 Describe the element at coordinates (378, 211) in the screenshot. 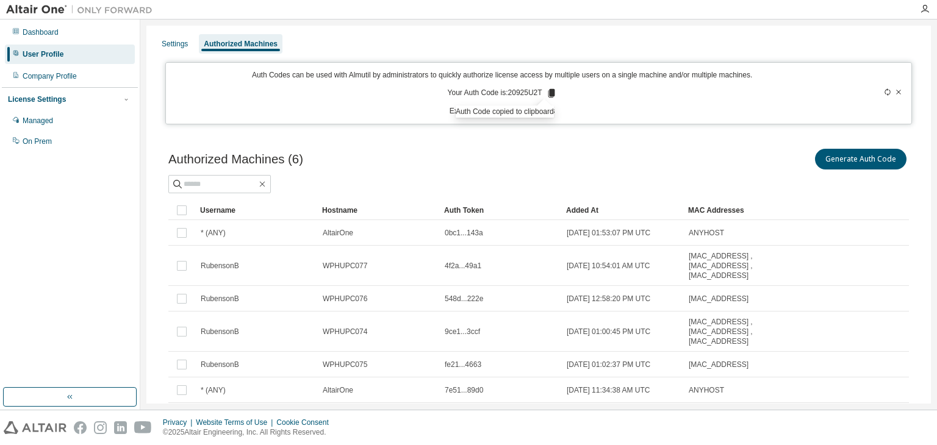

I see `div: Hostname` at that location.